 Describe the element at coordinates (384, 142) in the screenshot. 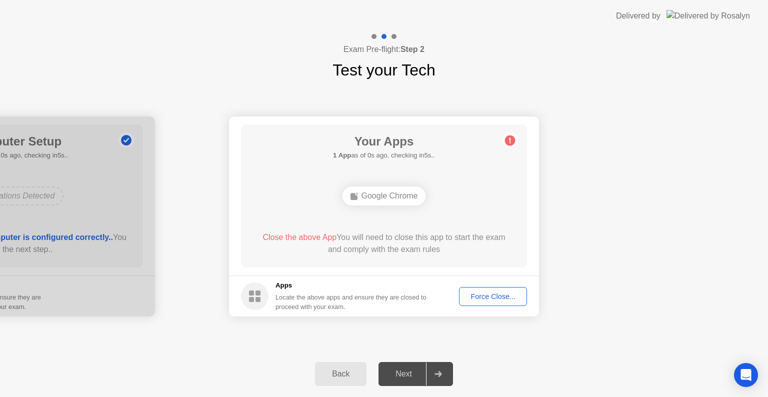

I see `h1: Your Apps` at that location.